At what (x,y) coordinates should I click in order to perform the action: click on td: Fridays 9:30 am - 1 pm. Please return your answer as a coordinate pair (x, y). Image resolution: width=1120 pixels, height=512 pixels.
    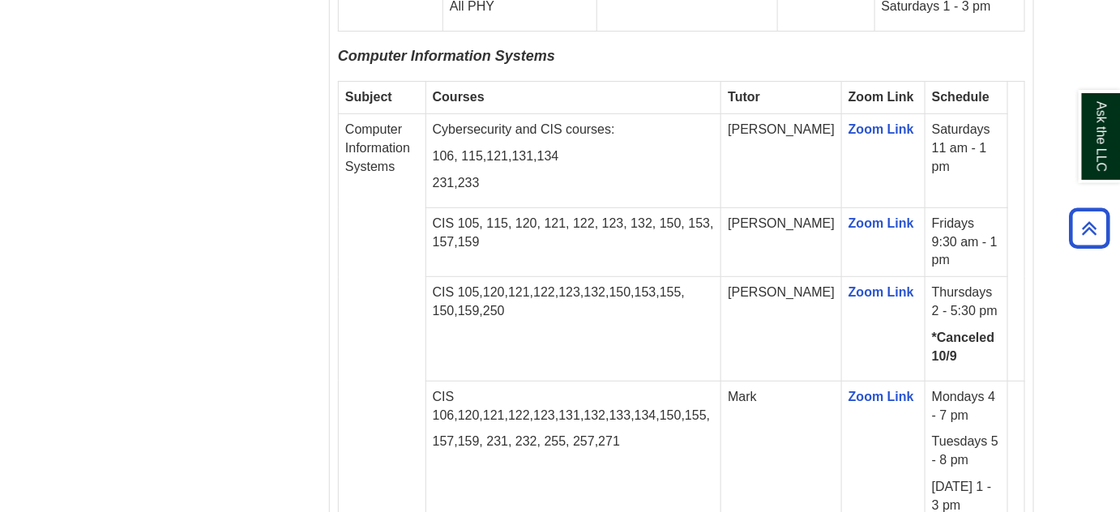
    Looking at the image, I should click on (967, 242).